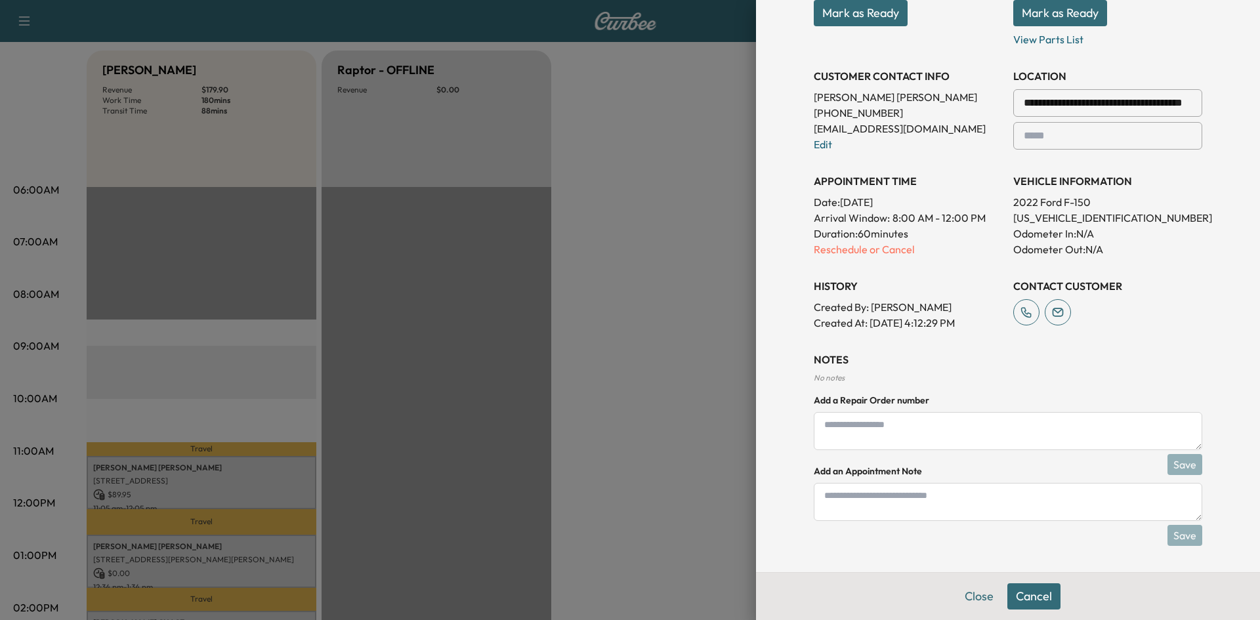 Image resolution: width=1260 pixels, height=620 pixels. Describe the element at coordinates (1108, 234) in the screenshot. I see `p: Odometer In: N/A` at that location.